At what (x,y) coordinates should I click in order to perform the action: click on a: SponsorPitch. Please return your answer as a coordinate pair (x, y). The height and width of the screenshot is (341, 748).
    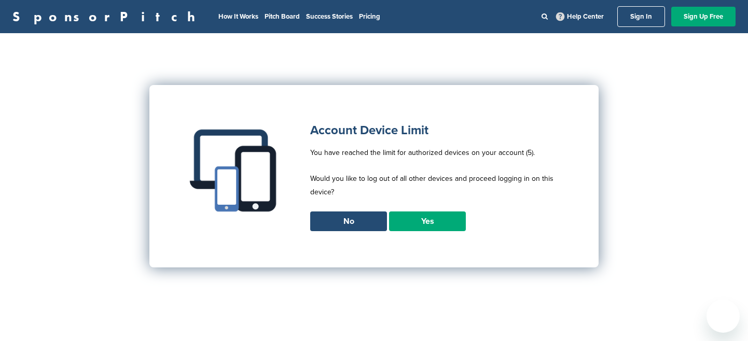
    Looking at the image, I should click on (107, 17).